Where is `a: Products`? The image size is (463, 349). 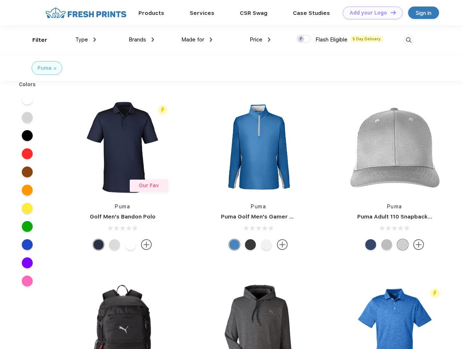 a: Products is located at coordinates (151, 13).